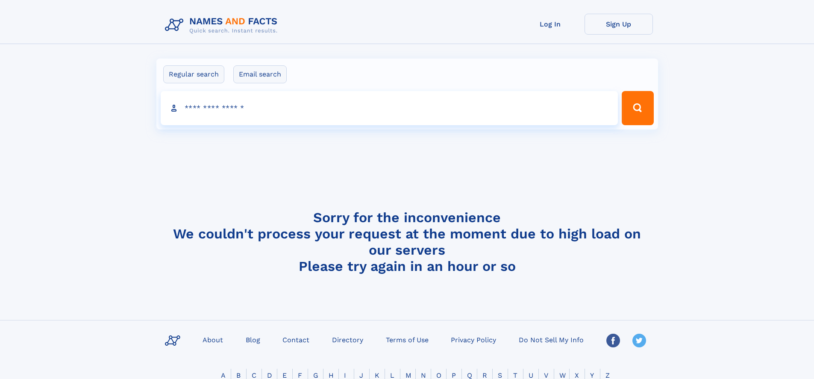  I want to click on a: Log In, so click(550, 24).